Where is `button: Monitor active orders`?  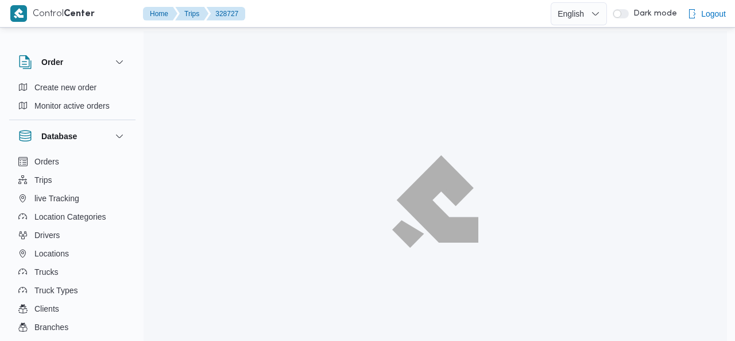 button: Monitor active orders is located at coordinates (72, 106).